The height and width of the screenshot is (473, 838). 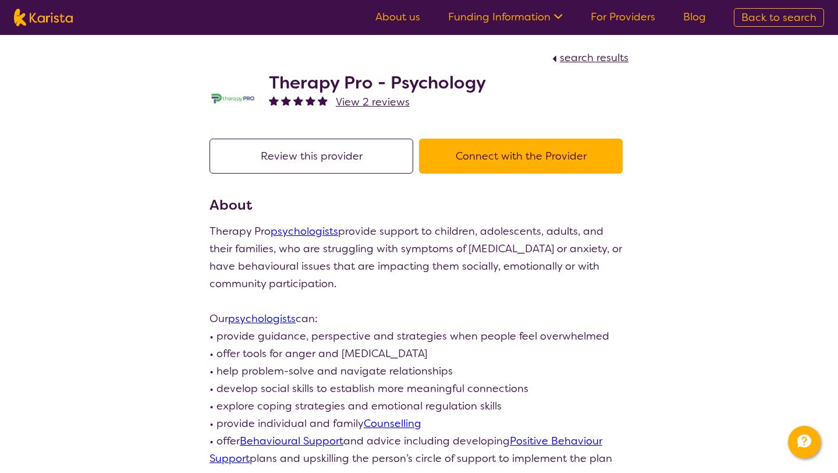 I want to click on a: Back to search, so click(x=779, y=17).